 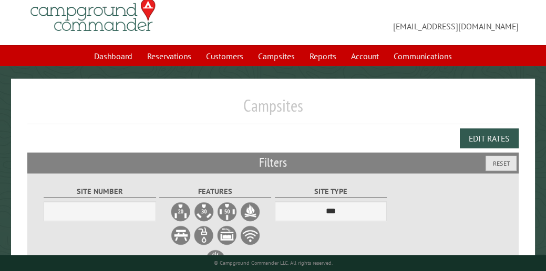 I want to click on label: Site Type, so click(x=330, y=192).